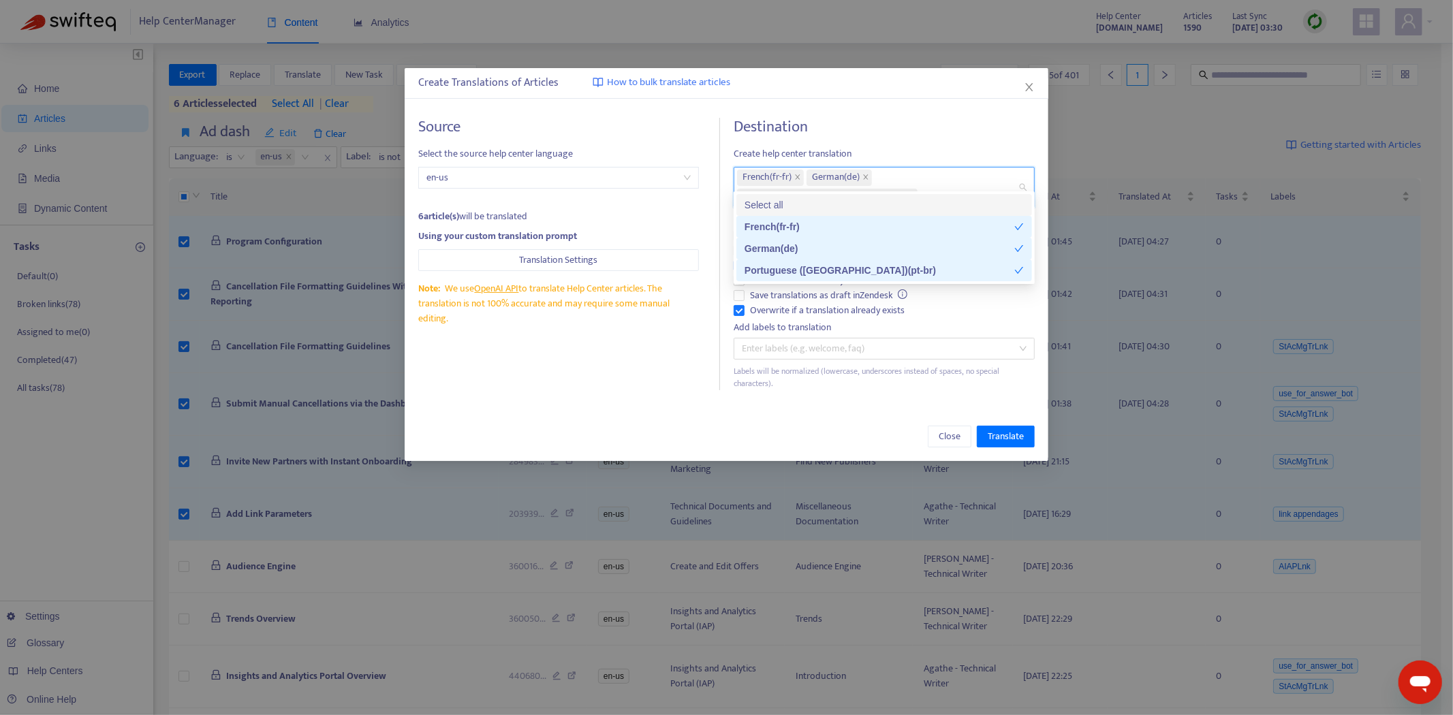 The image size is (1453, 715). I want to click on span: Select the source help center language, so click(559, 154).